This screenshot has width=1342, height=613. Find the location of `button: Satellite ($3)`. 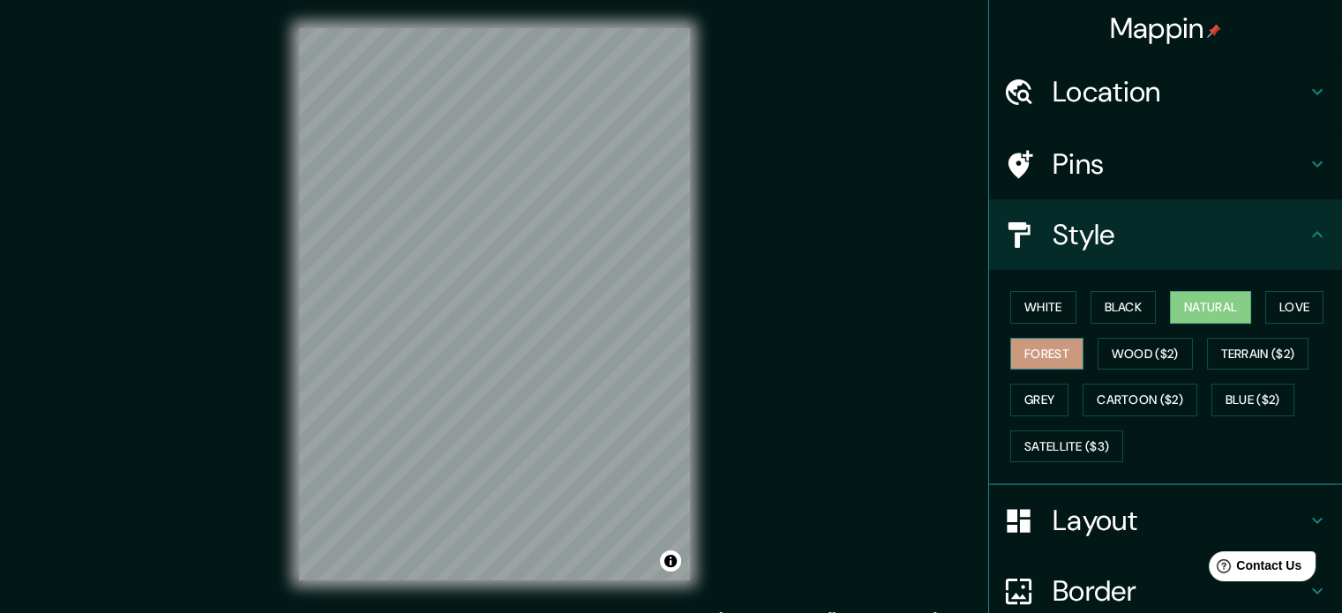

button: Satellite ($3) is located at coordinates (1067, 447).